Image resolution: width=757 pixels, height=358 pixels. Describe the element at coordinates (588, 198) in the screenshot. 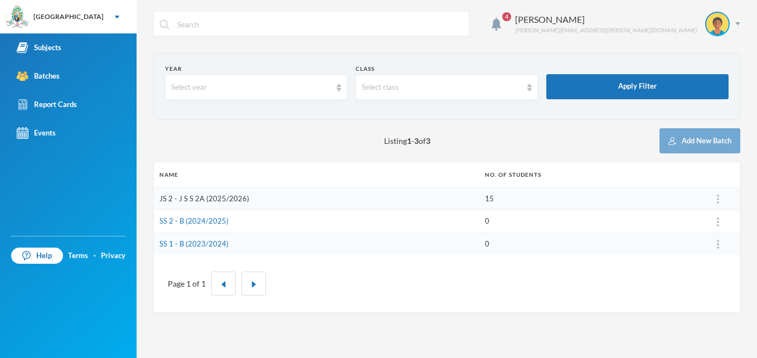

I see `td: 15` at that location.